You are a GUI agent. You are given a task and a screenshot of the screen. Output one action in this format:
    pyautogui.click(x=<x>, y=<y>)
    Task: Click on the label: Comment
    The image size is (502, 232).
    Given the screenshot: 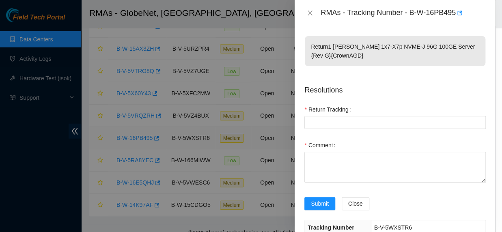 What is the action you would take?
    pyautogui.click(x=321, y=145)
    